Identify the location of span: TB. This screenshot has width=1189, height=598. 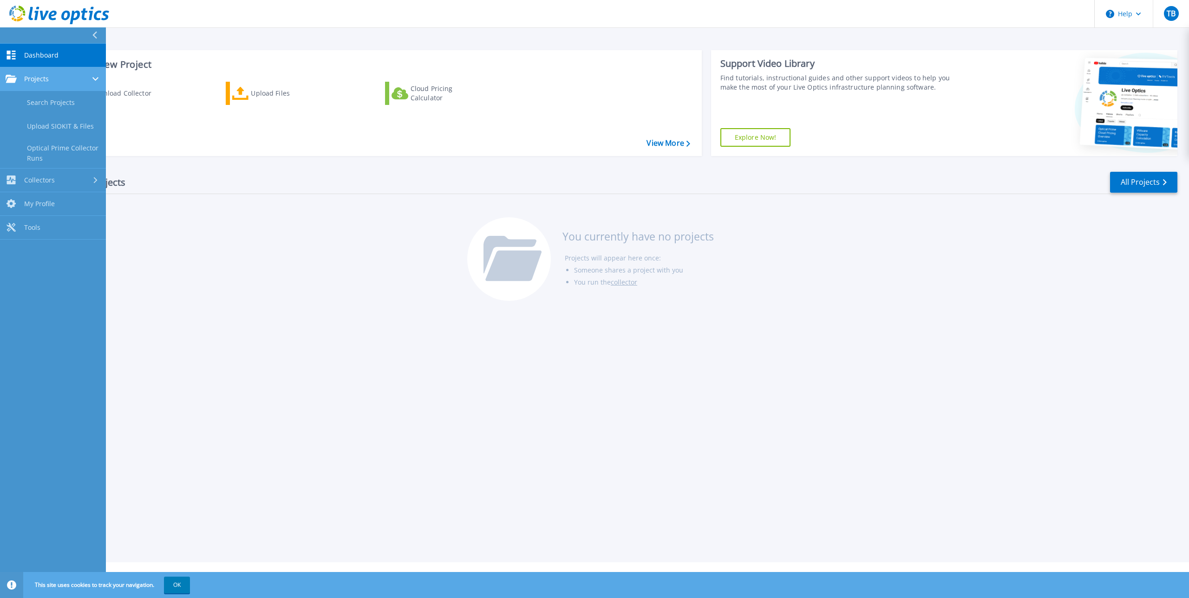
(1171, 13).